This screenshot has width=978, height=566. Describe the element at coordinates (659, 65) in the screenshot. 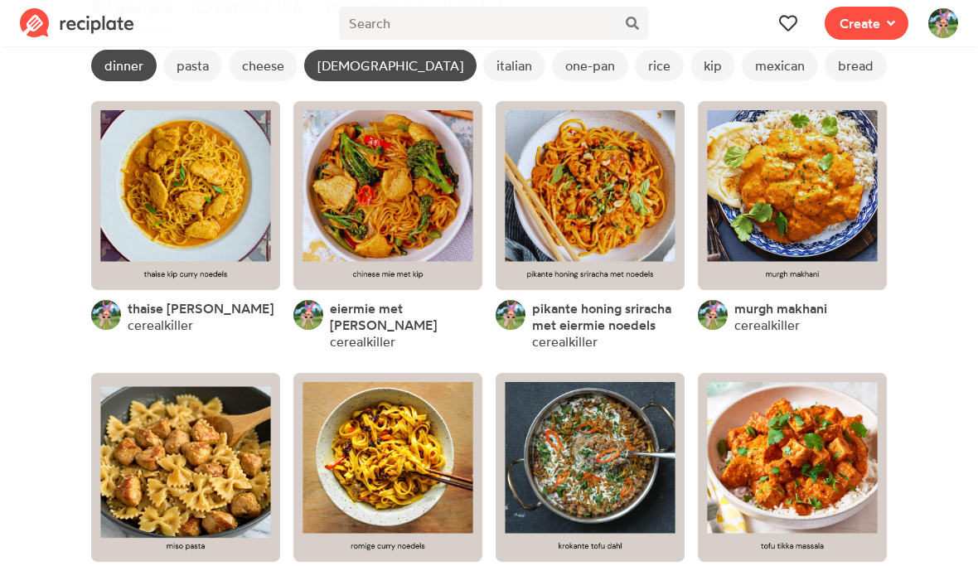

I see `span: rice` at that location.